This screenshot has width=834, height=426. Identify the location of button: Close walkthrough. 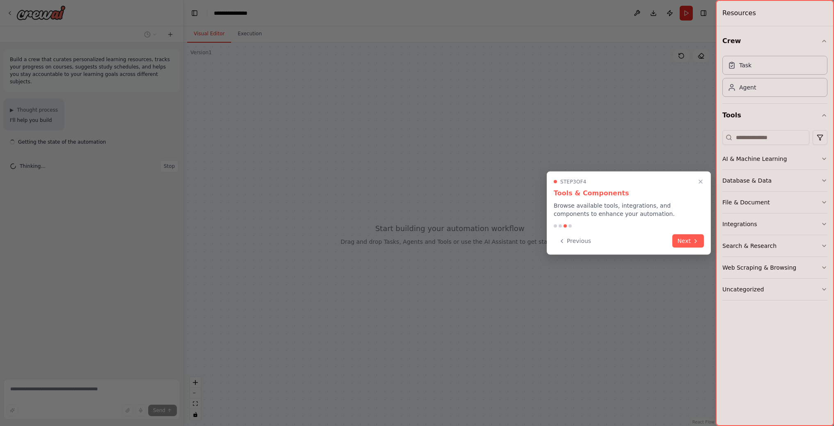
(700, 182).